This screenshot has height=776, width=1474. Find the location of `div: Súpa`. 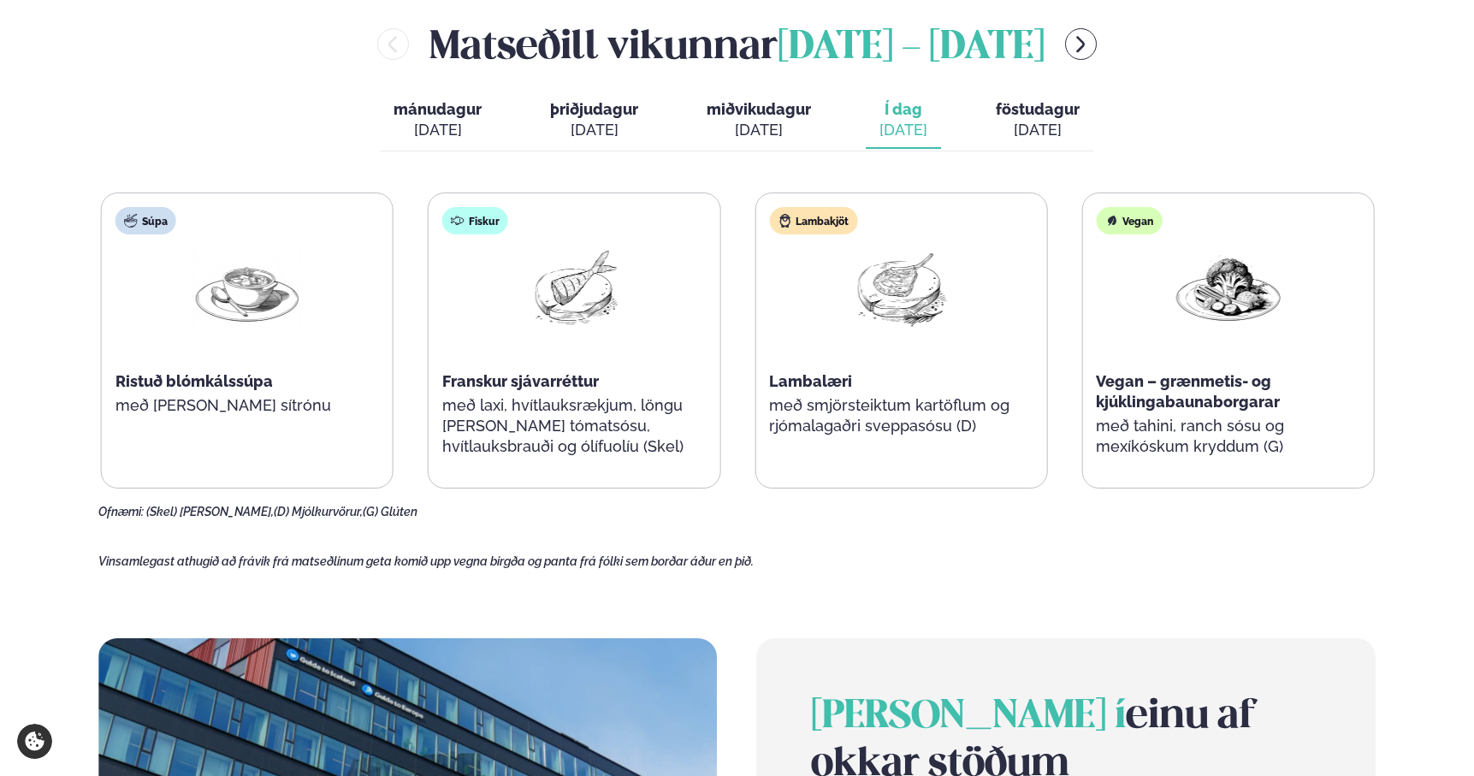

div: Súpa is located at coordinates (145, 221).